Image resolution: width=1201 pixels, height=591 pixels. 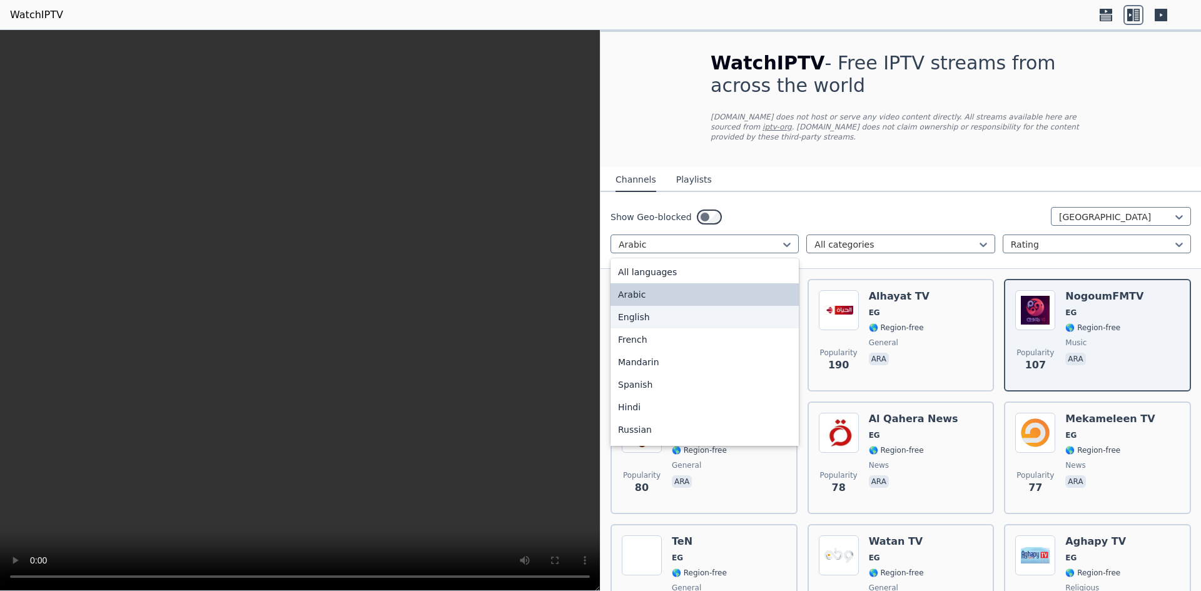 I want to click on span: 78, so click(x=839, y=488).